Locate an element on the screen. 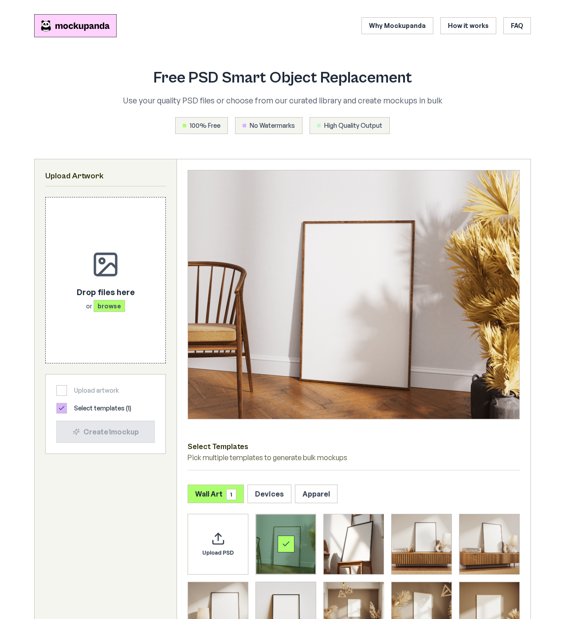 The width and height of the screenshot is (565, 619). a: Mockupanda home is located at coordinates (75, 26).